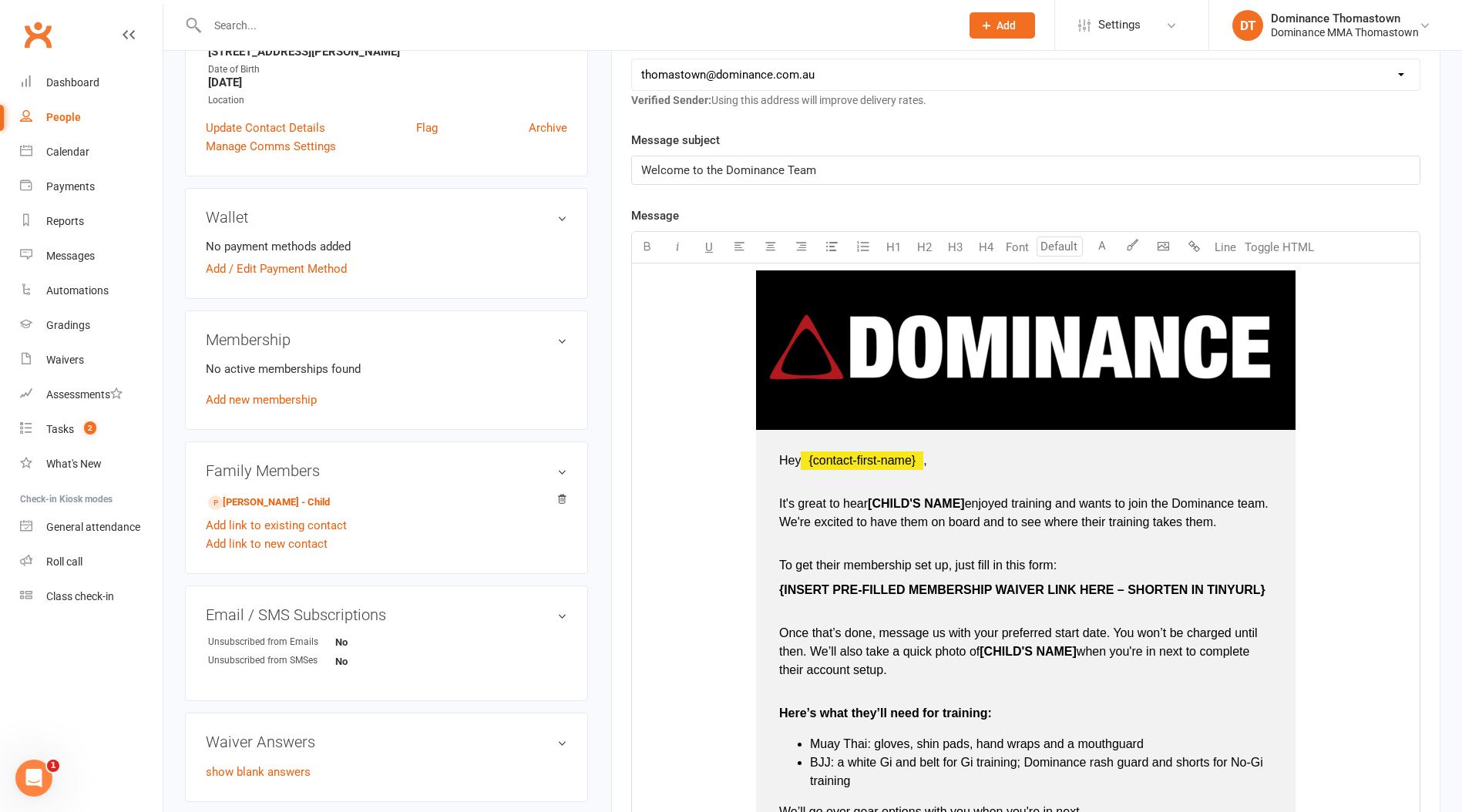 The height and width of the screenshot is (812, 1462). Describe the element at coordinates (91, 152) in the screenshot. I see `a: Calendar` at that location.